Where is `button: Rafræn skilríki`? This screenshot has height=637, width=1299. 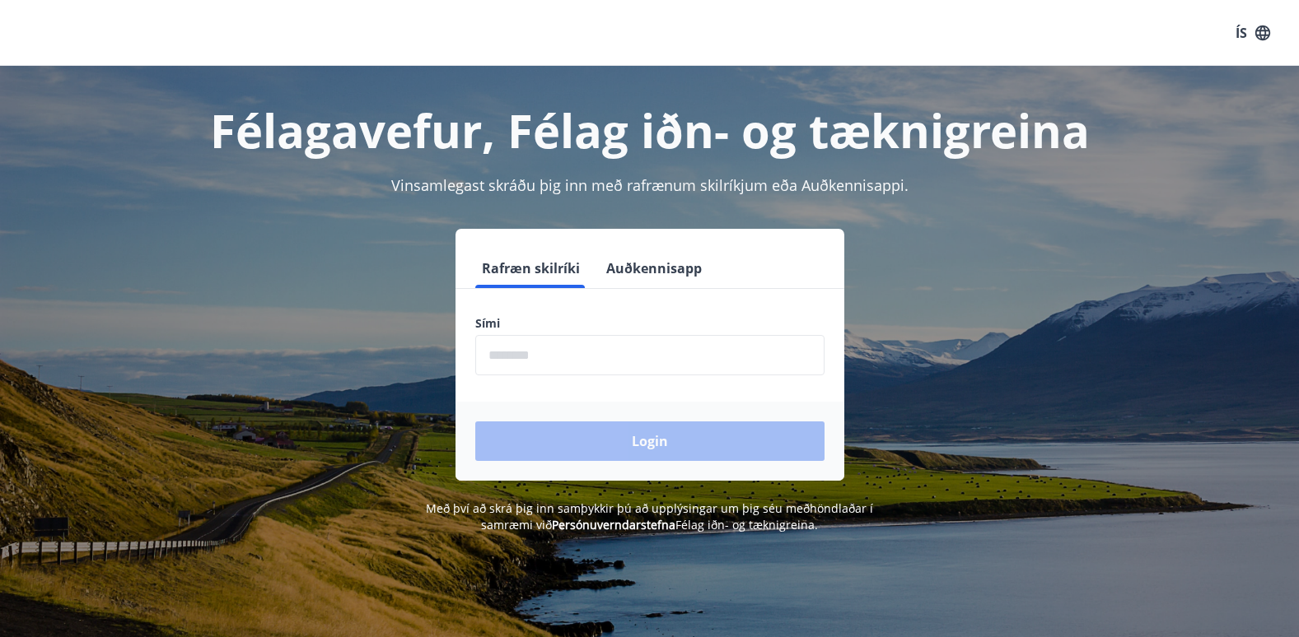
button: Rafræn skilríki is located at coordinates (530, 268).